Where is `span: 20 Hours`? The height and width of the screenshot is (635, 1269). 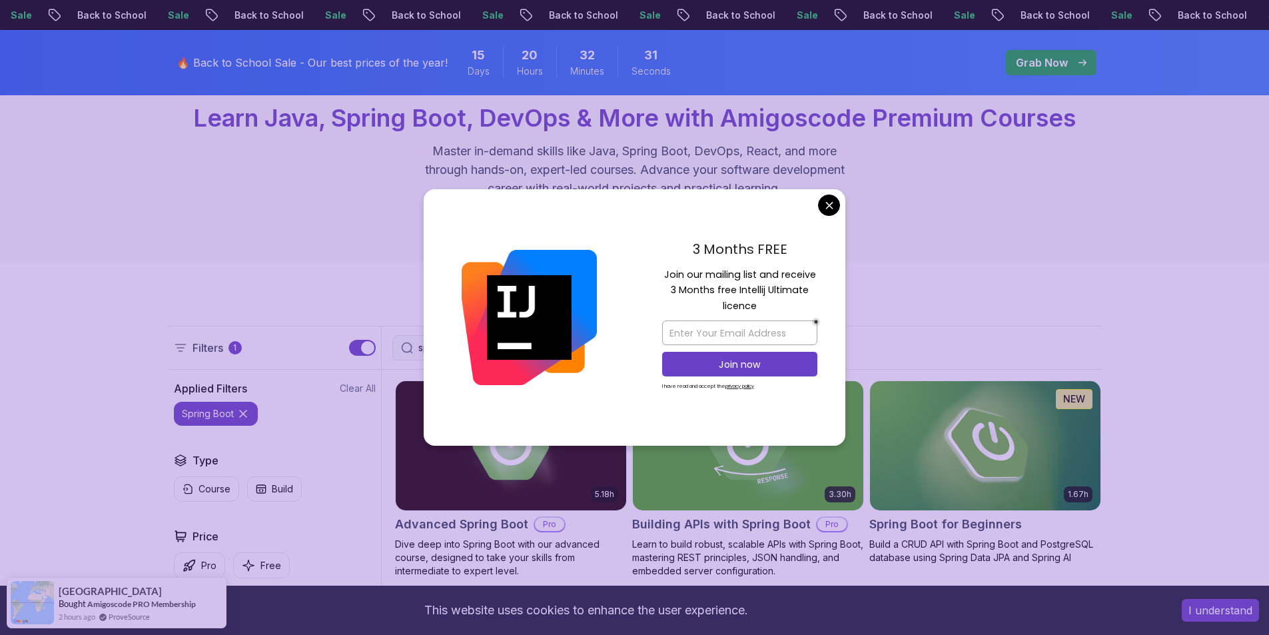 span: 20 Hours is located at coordinates (530, 55).